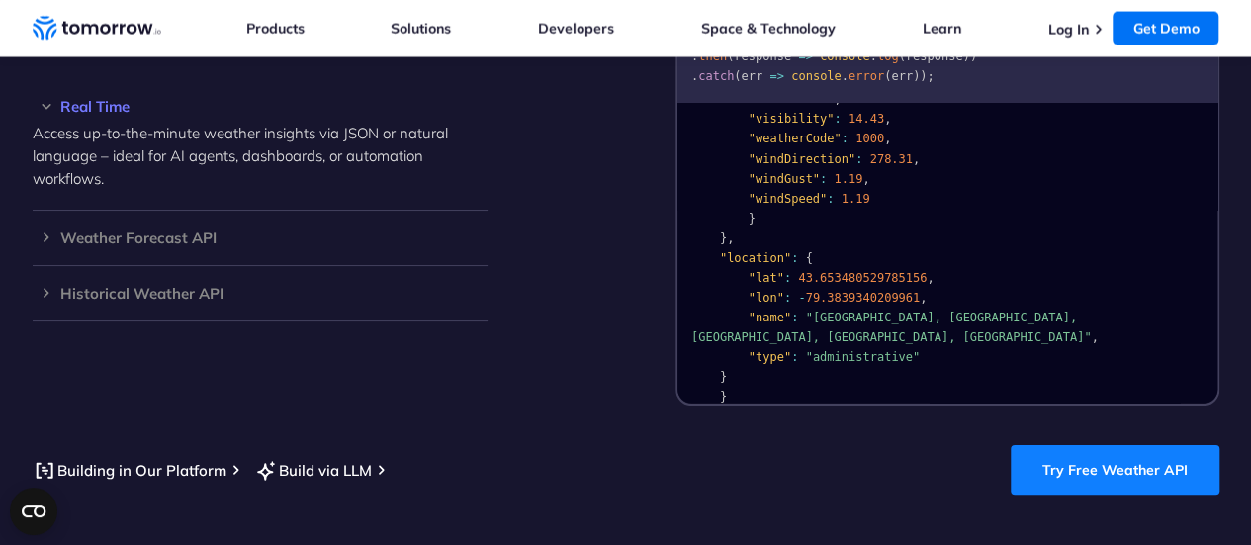 This screenshot has height=545, width=1251. Describe the element at coordinates (863, 279) in the screenshot. I see `span: 43.653480529785156` at that location.